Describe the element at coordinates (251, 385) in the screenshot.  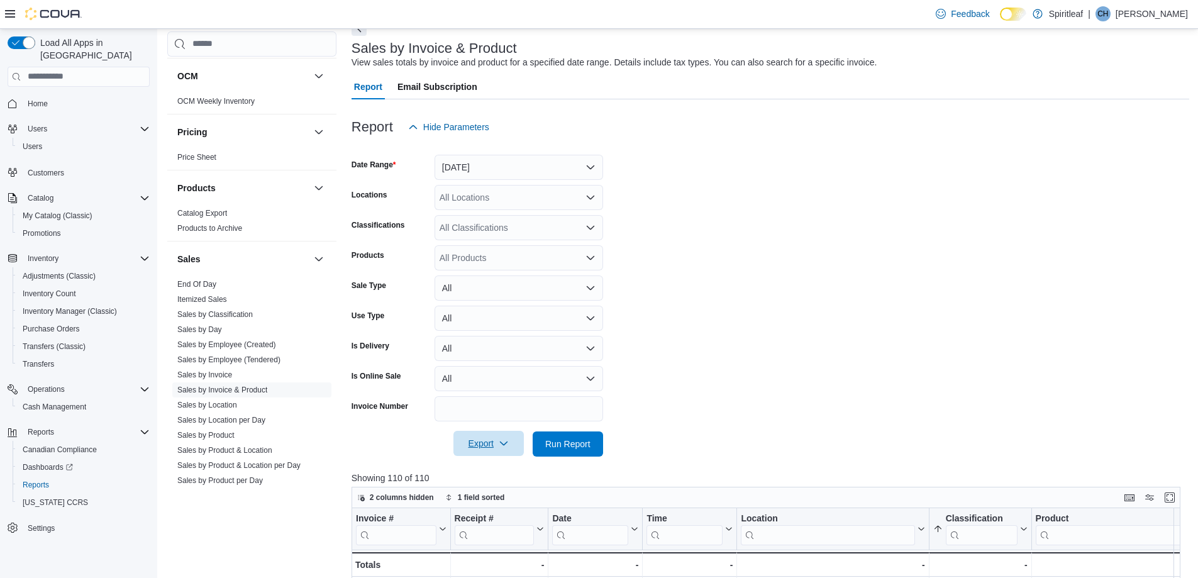
I see `div: Sales` at that location.